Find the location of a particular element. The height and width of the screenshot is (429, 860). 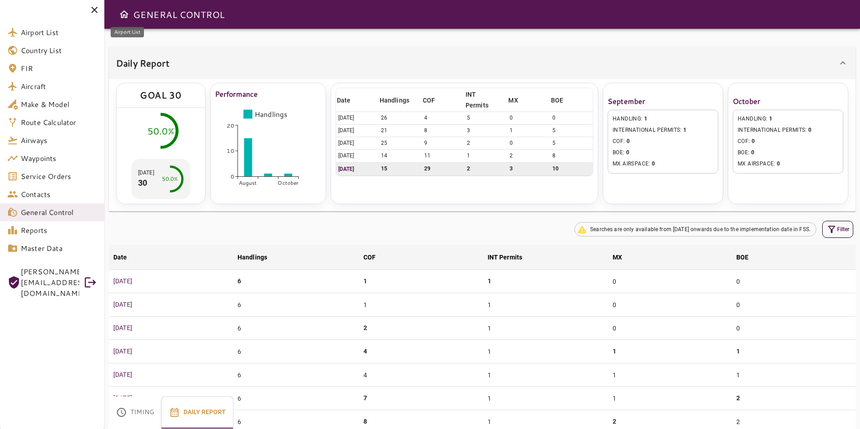

td: 9 is located at coordinates (443, 143).